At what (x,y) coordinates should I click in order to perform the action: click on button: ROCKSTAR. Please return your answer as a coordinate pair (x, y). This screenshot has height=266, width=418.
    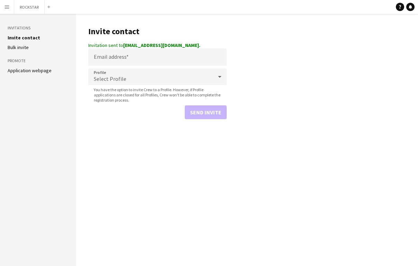
    Looking at the image, I should click on (29, 7).